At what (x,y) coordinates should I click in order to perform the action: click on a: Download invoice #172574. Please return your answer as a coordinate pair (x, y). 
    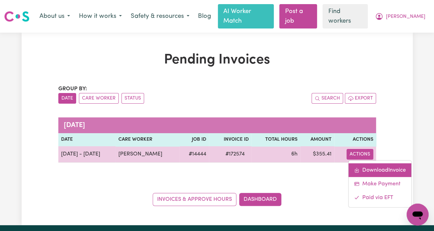
    Looking at the image, I should click on (380, 170).